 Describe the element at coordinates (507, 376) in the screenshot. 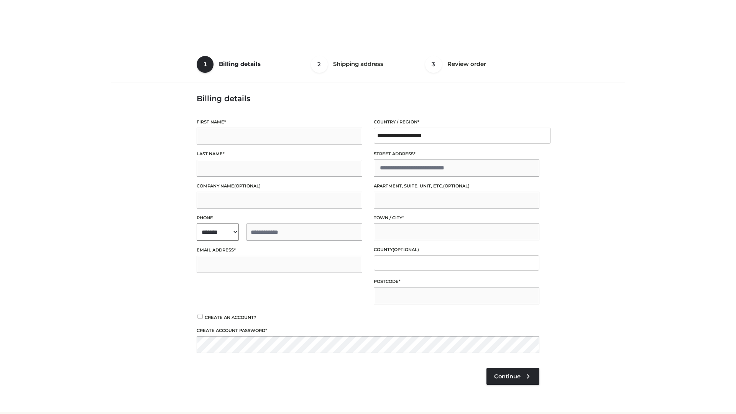

I see `span: Continue` at that location.